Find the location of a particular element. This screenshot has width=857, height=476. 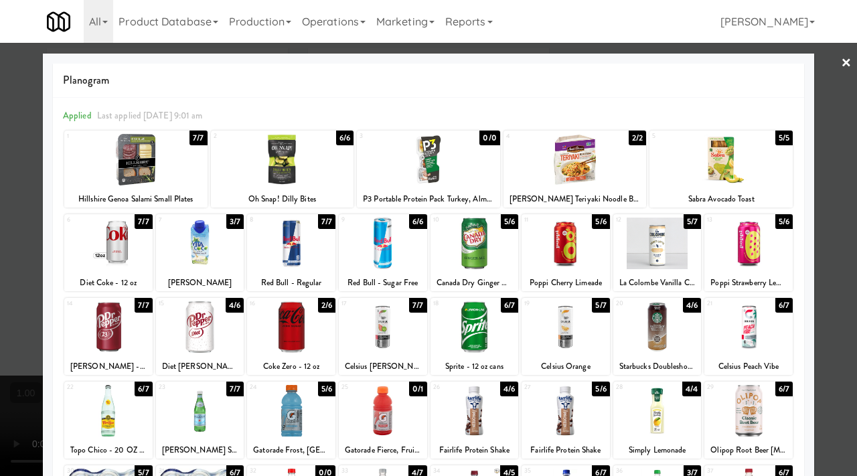

div: 115/6Poppi Cherry Limeade is located at coordinates (566, 252).